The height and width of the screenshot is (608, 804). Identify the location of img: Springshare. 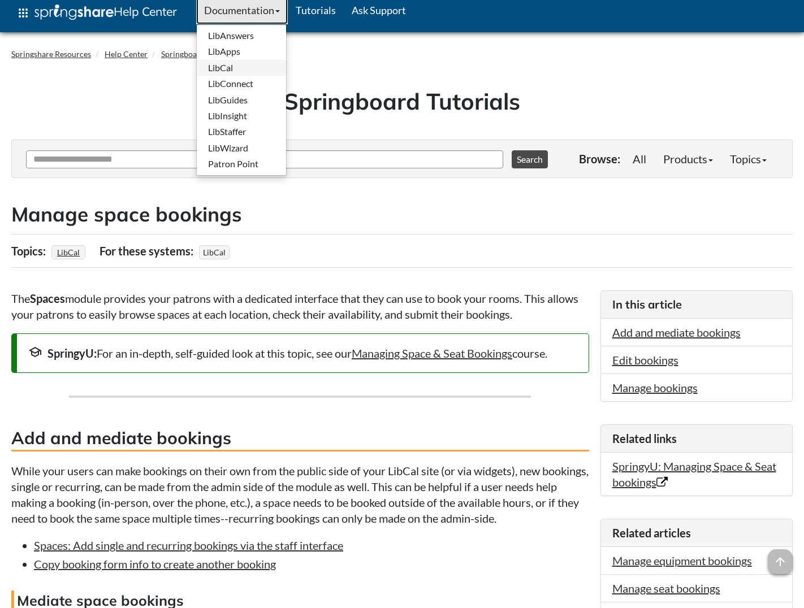
(74, 12).